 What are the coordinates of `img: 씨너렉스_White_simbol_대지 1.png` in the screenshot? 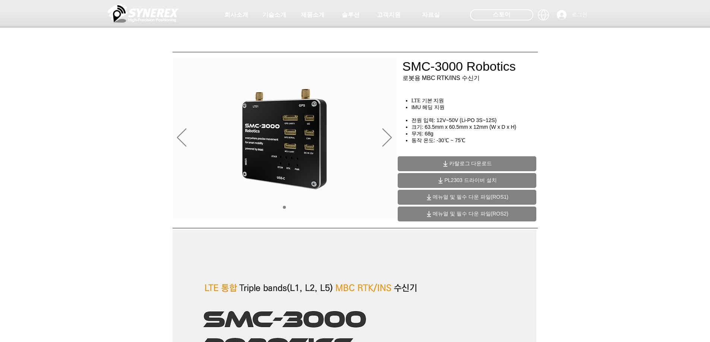 It's located at (143, 13).